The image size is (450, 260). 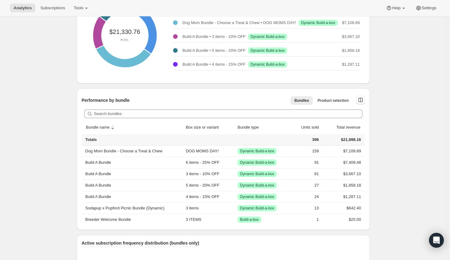 I want to click on button: Tools, so click(x=81, y=8).